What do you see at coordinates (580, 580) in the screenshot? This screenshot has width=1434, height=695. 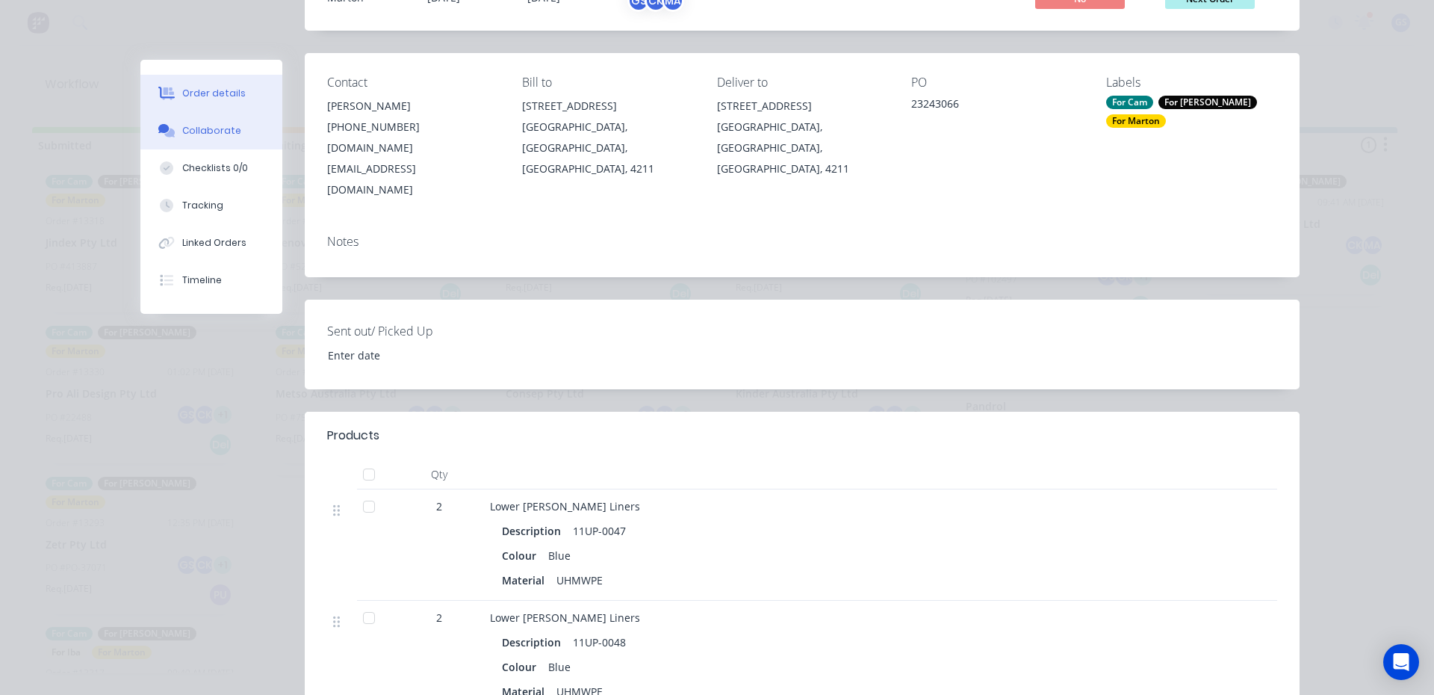 I see `div: UHMWPE` at bounding box center [580, 580].